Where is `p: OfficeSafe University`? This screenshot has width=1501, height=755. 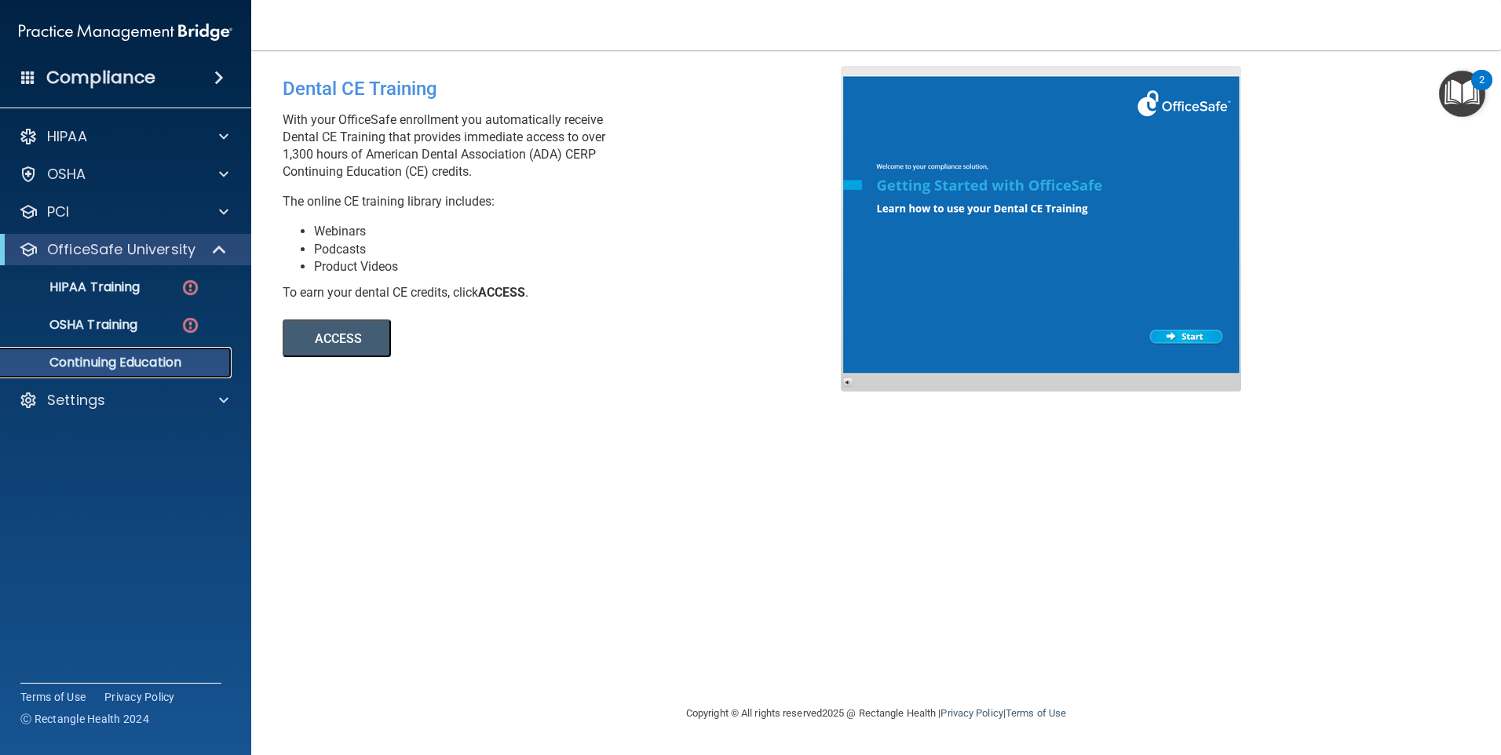
p: OfficeSafe University is located at coordinates (121, 250).